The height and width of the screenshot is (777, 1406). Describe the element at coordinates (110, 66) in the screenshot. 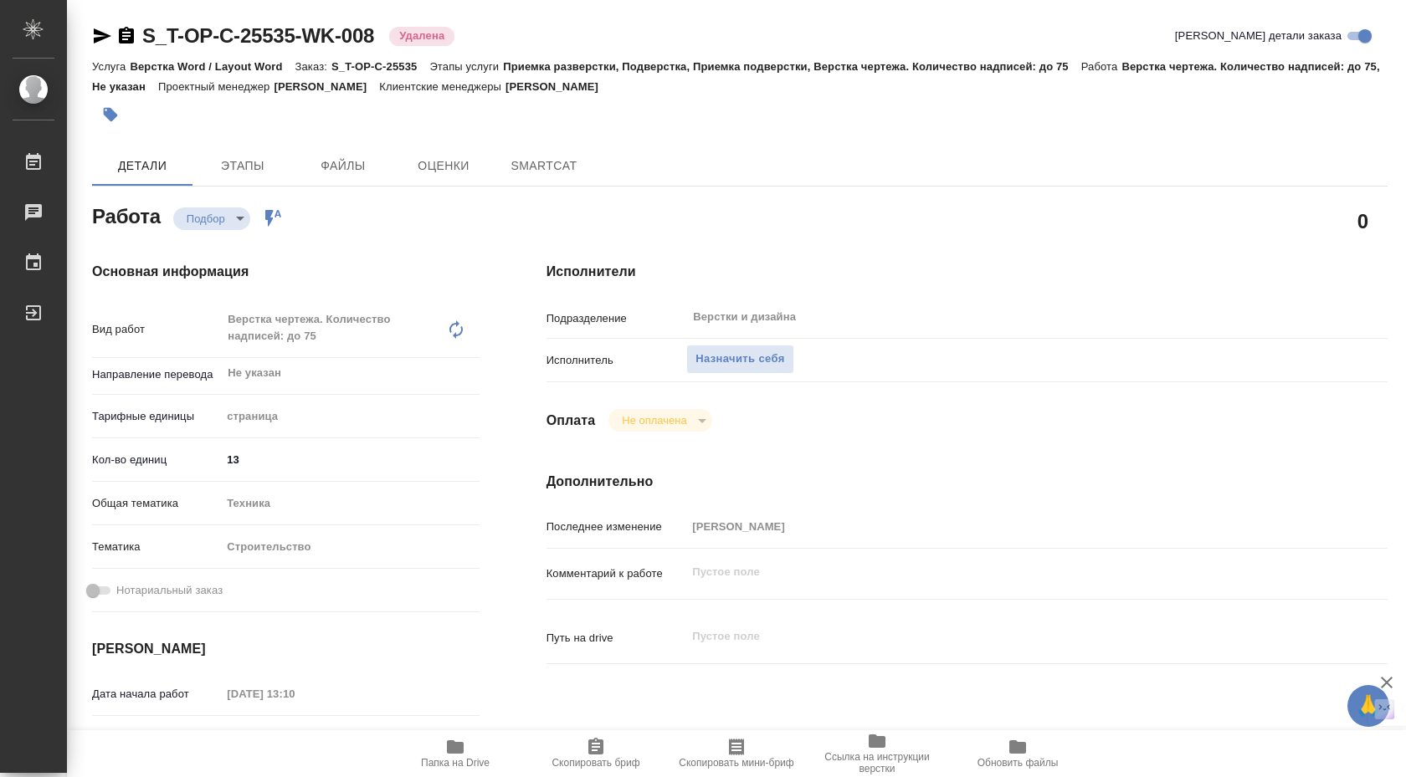

I see `p: Услуга` at that location.